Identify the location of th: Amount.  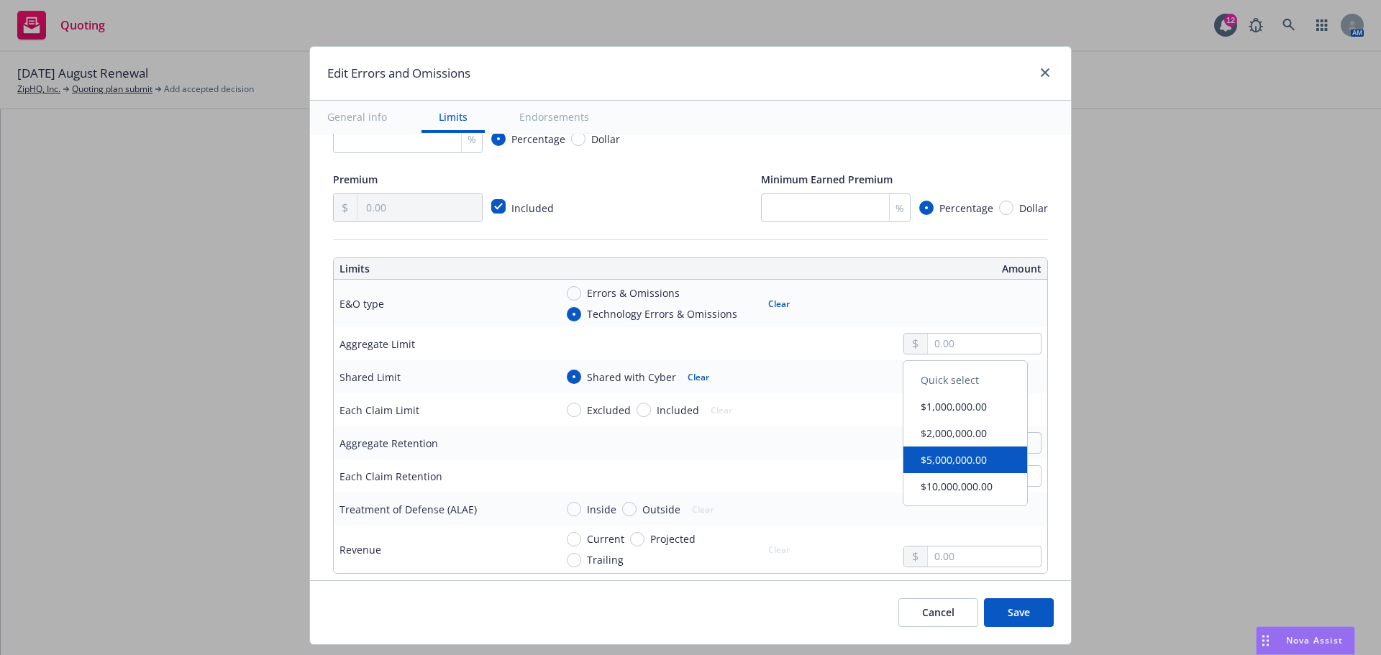
(872, 269).